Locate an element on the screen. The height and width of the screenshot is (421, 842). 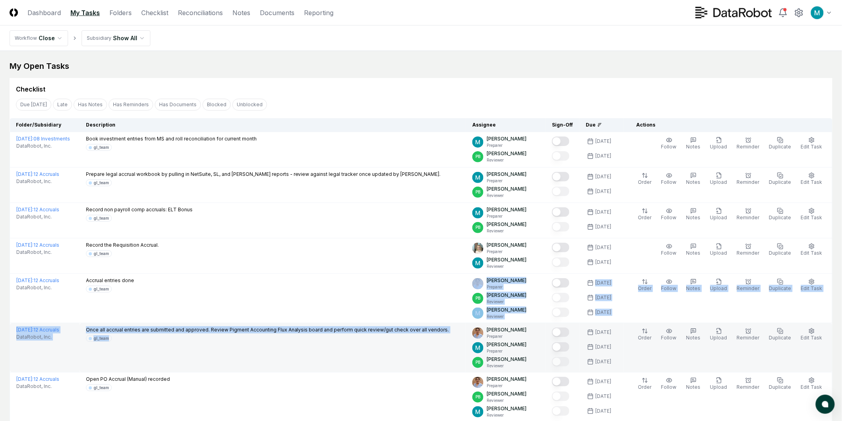
a: Documents is located at coordinates (277, 13).